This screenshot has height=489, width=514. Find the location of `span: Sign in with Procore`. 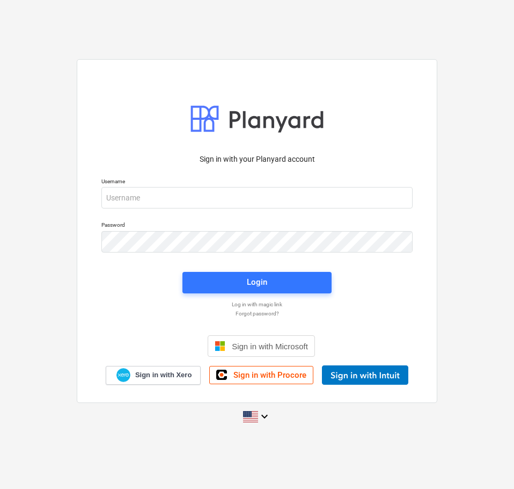

span: Sign in with Procore is located at coordinates (270, 375).